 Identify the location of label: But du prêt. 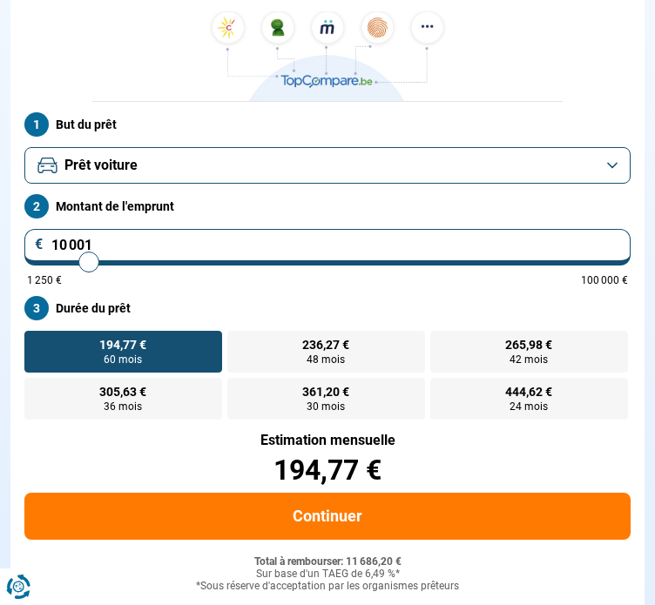
(327, 124).